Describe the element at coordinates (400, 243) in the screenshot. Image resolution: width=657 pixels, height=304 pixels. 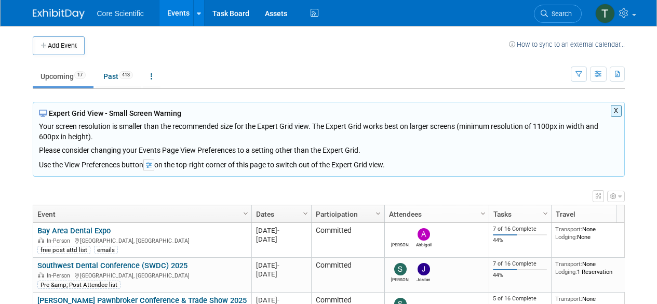
I see `div: James Belshe` at that location.